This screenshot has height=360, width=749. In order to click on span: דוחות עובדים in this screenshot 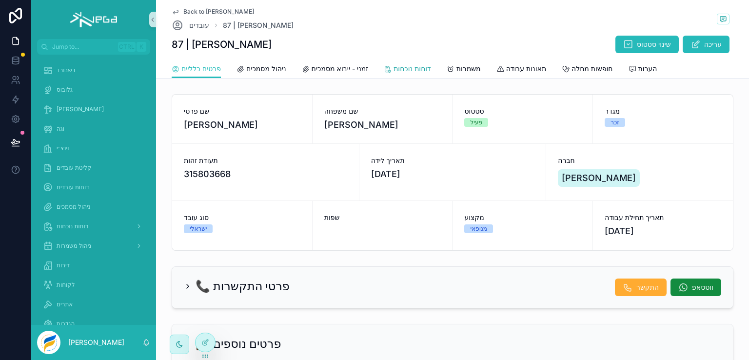, I will do `click(73, 187)`.